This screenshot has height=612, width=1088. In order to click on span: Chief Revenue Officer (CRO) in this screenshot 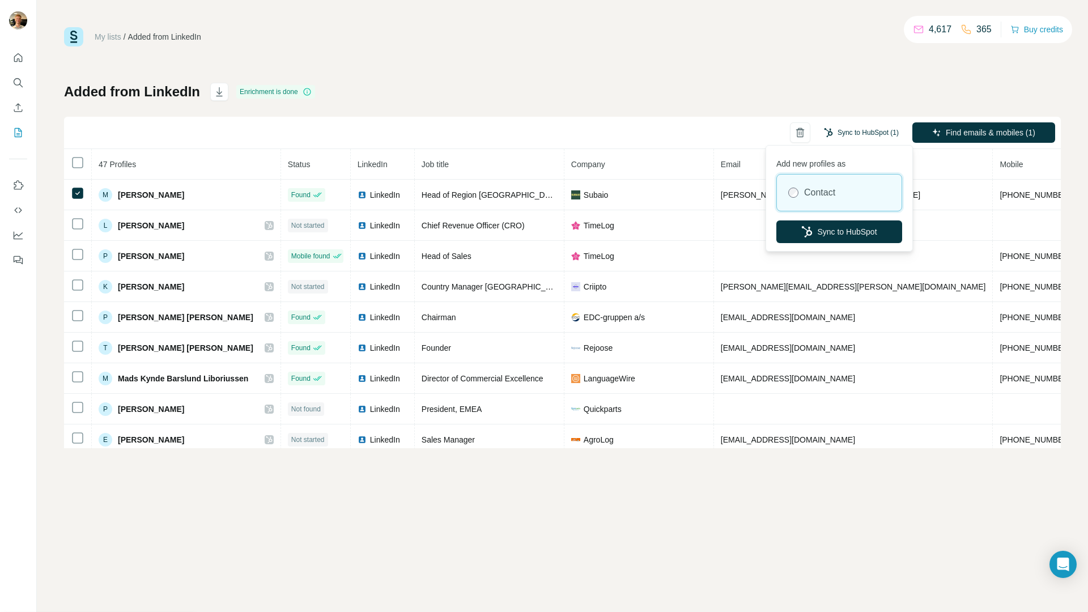, I will do `click(473, 225)`.